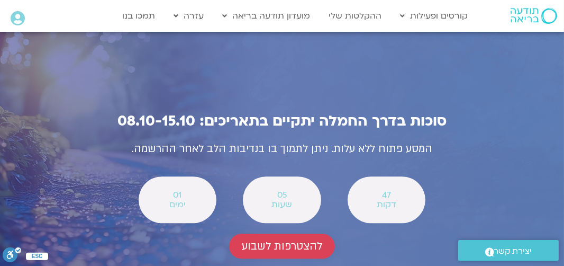  What do you see at coordinates (509, 250) in the screenshot?
I see `a: יצירת קשר` at bounding box center [509, 250].